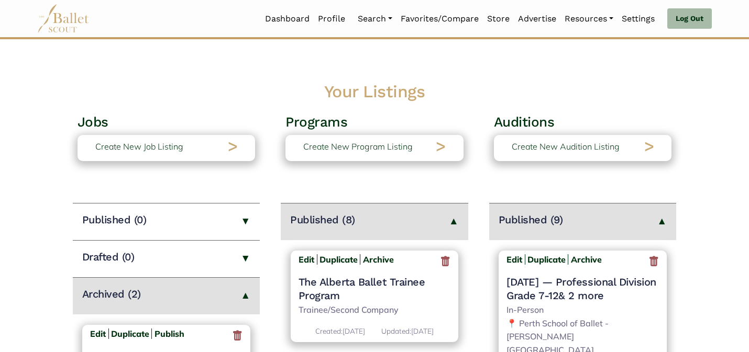  Describe the element at coordinates (112, 294) in the screenshot. I see `h4: Archived (2)` at that location.